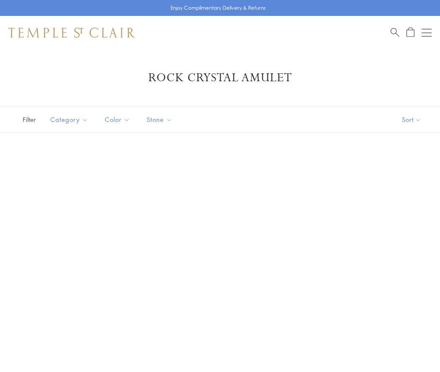 The width and height of the screenshot is (440, 372). I want to click on h1: Rock Crystal Amulet, so click(220, 78).